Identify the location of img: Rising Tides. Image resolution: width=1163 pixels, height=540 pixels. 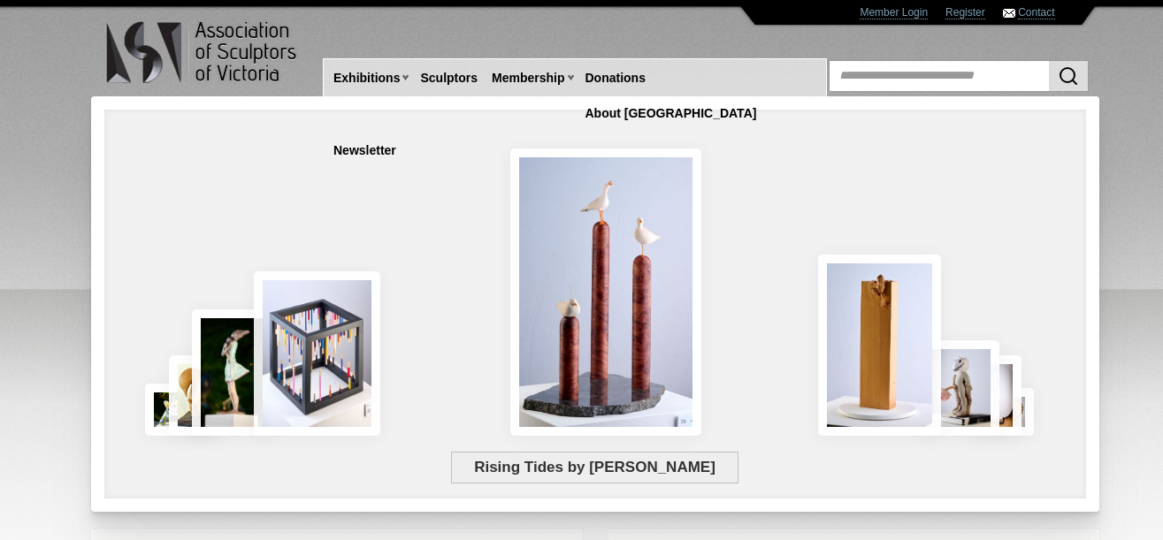
(606, 292).